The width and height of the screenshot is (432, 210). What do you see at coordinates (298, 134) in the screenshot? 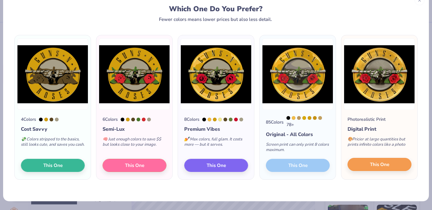
I see `div: Original - All Colors` at bounding box center [298, 134].